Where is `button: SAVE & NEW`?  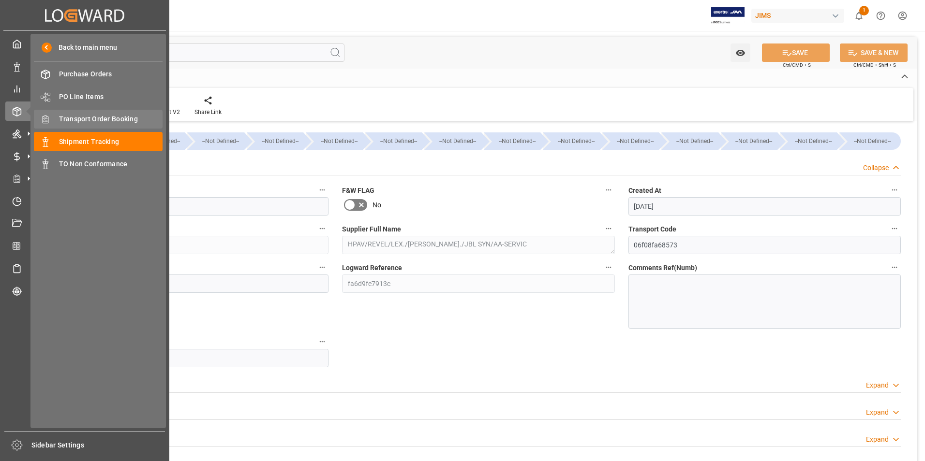 button: SAVE & NEW is located at coordinates (874, 53).